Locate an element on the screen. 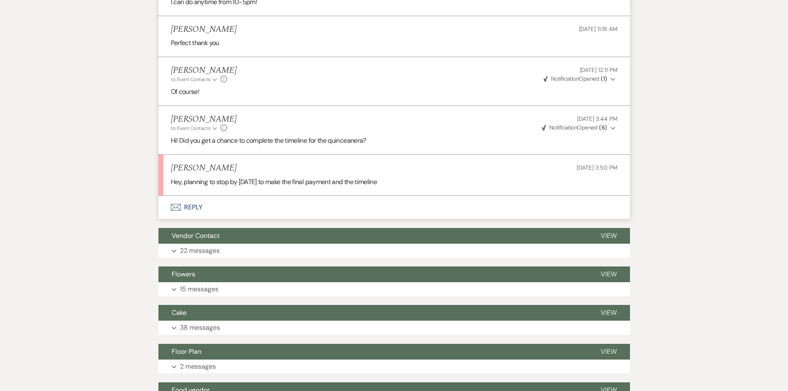 The width and height of the screenshot is (788, 391). button: Vendor Contact is located at coordinates (373, 236).